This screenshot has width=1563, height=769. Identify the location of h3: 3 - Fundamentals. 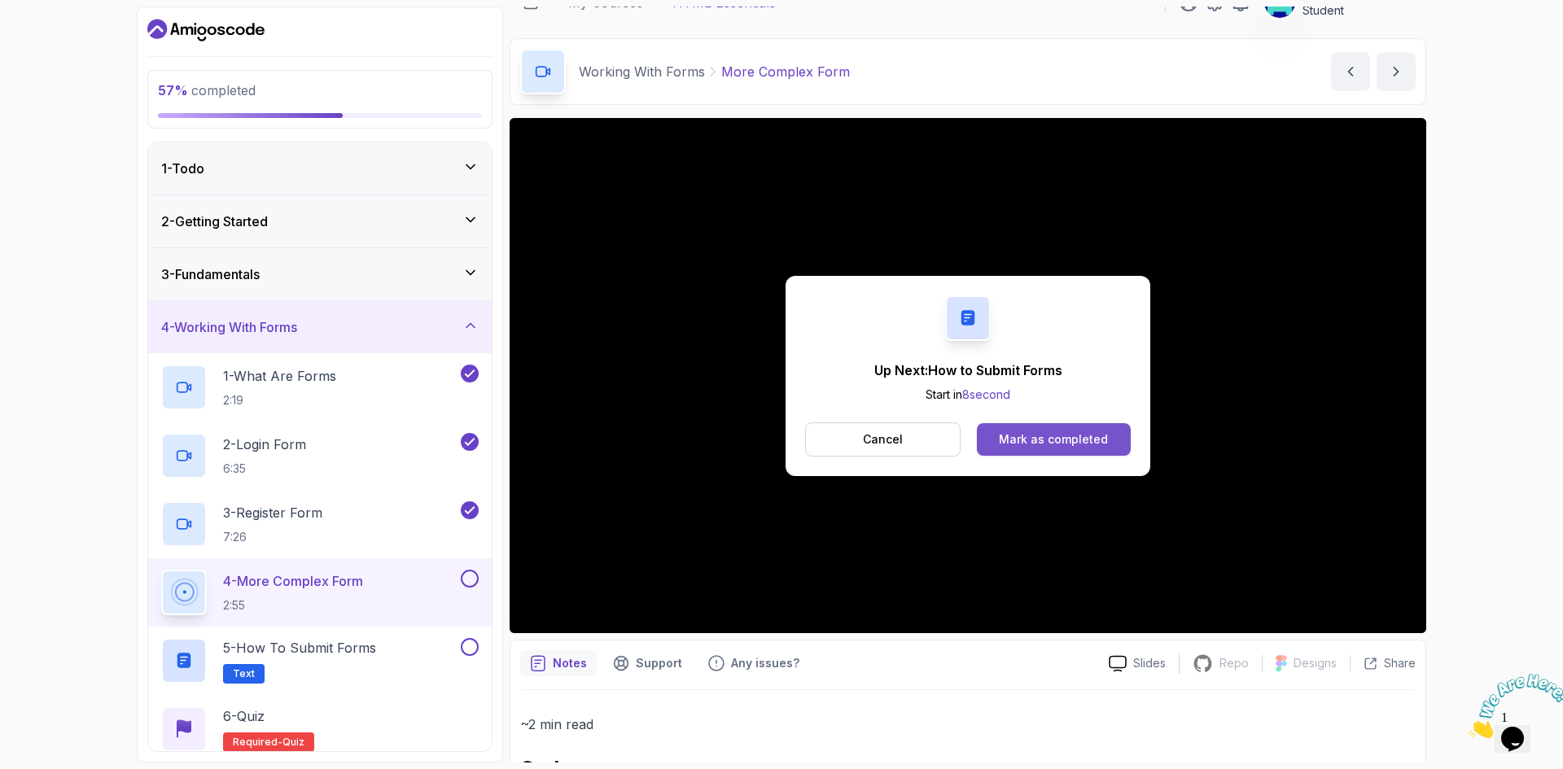
(210, 274).